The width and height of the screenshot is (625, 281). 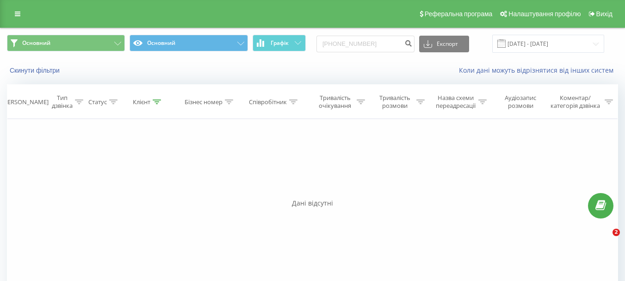 I want to click on div: Коментар/категорія дзвінка, so click(x=575, y=102).